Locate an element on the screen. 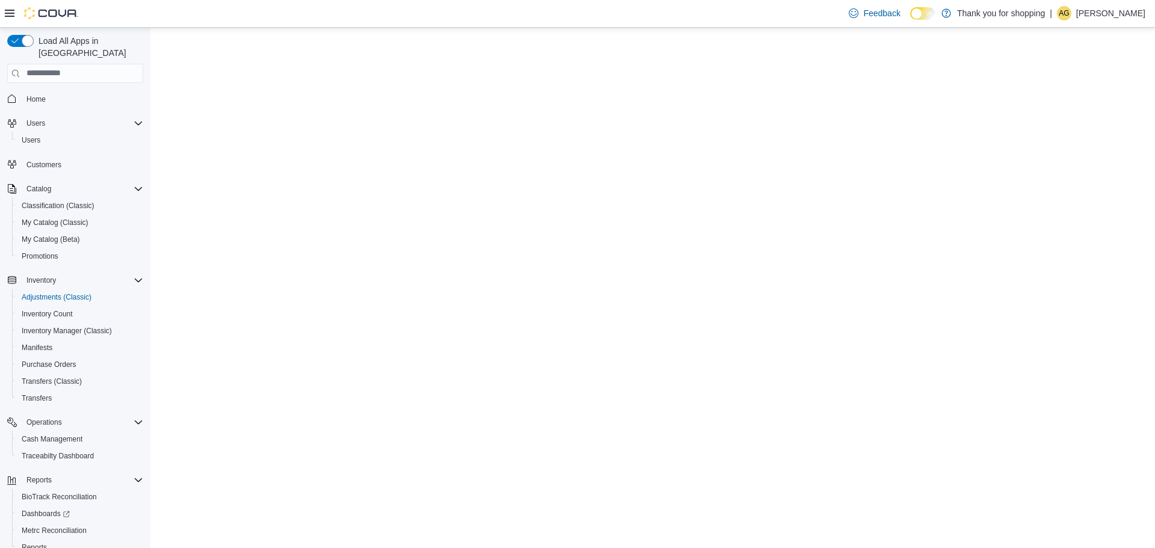  img: Cova is located at coordinates (51, 13).